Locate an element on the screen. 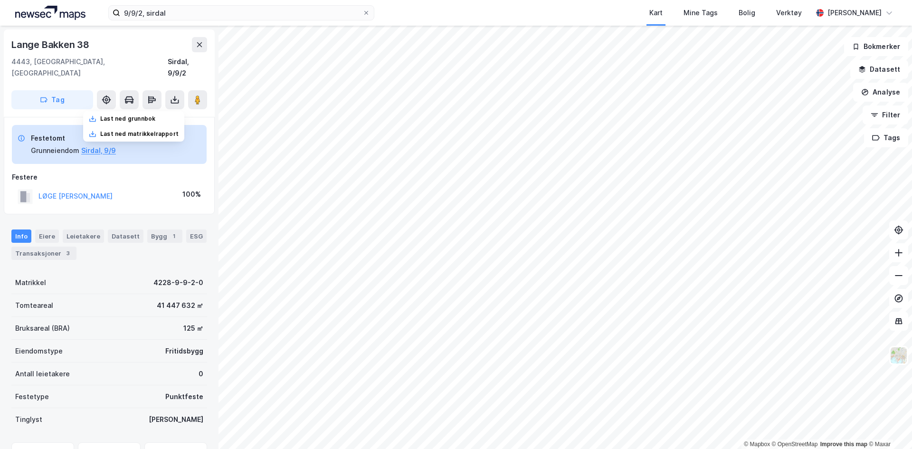 This screenshot has height=449, width=912. div: Fritidsbygg is located at coordinates (184, 351).